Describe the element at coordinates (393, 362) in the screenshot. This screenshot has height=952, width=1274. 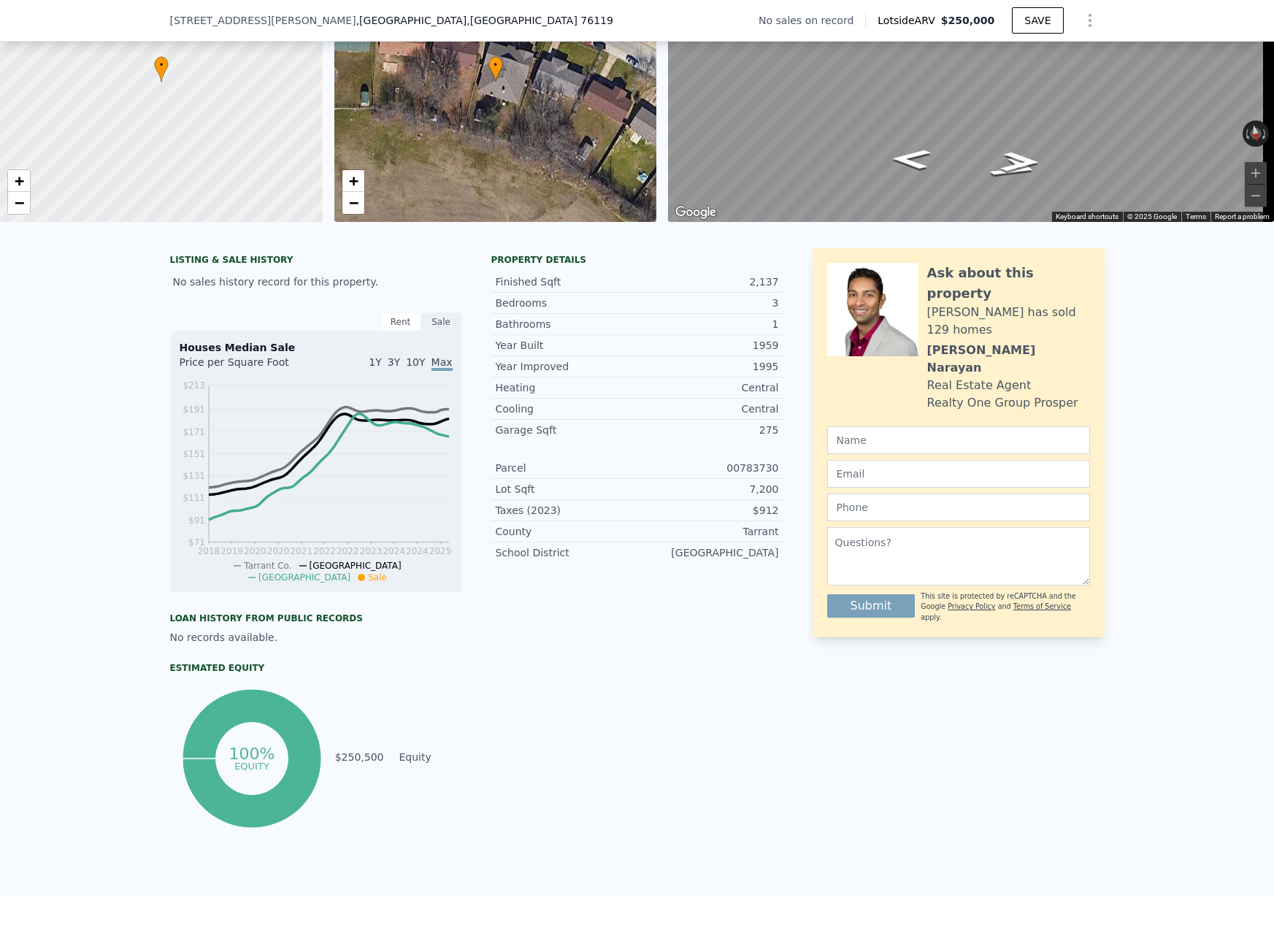
I see `span: 3Y` at that location.